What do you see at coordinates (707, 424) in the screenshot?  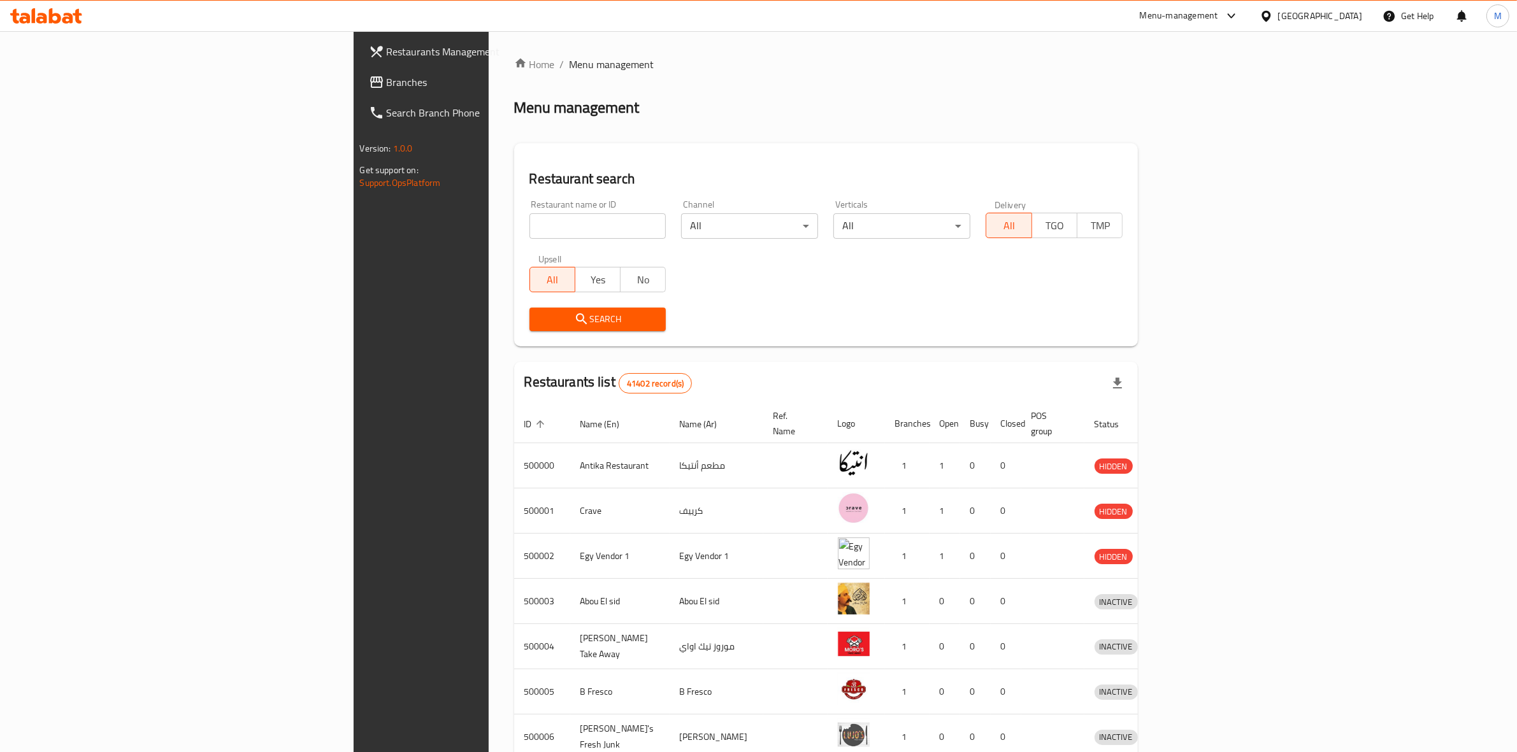 I see `span: Name (Ar)` at bounding box center [707, 424].